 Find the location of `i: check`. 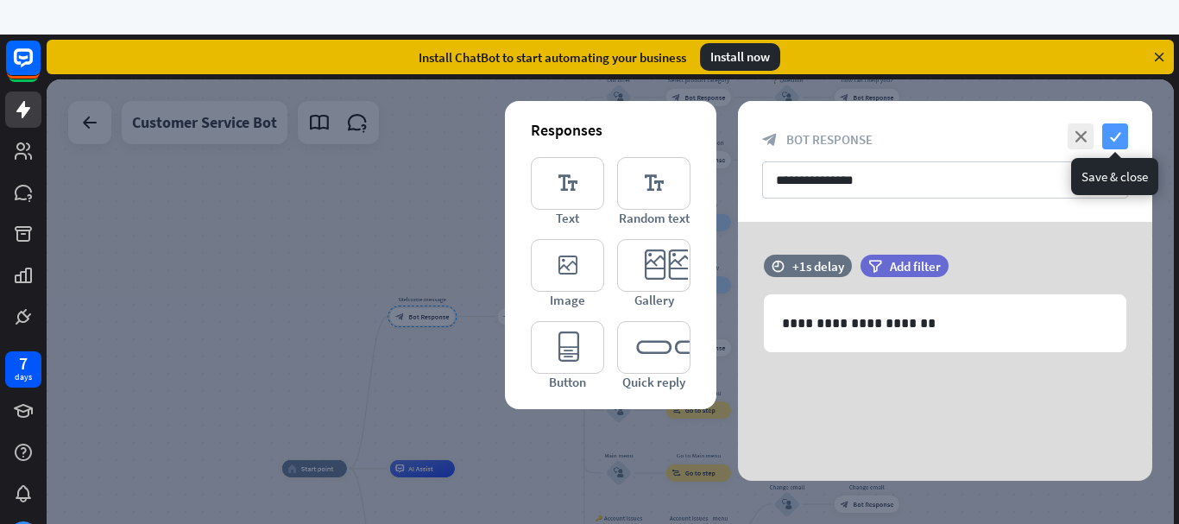

i: check is located at coordinates (1115, 136).